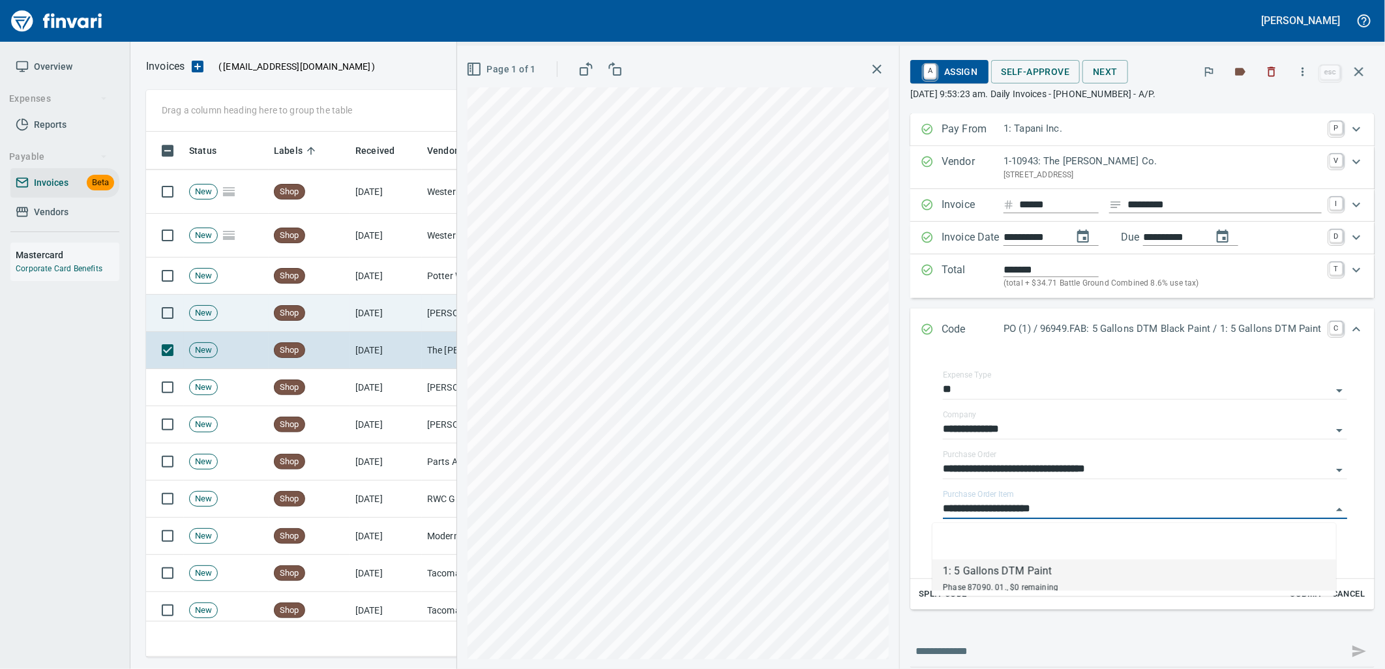 The image size is (1385, 669). I want to click on span: Phase 87090. 01., $0 remaining, so click(1000, 588).